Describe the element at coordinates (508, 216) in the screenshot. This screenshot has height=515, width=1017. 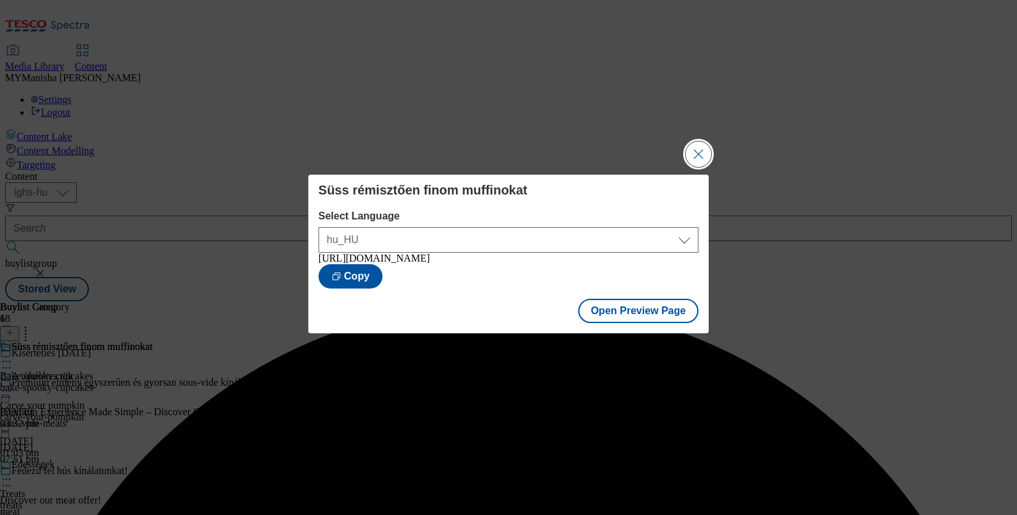
I see `label: Select Language` at that location.